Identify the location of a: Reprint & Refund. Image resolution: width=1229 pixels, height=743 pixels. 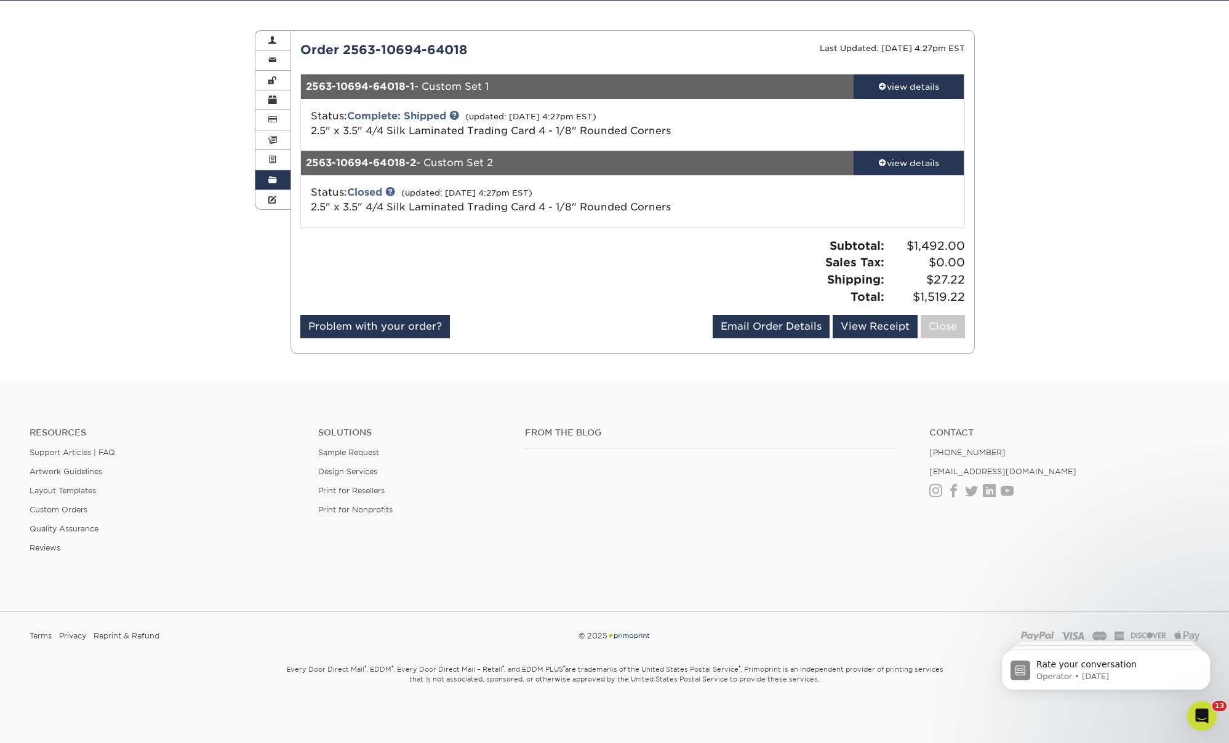
(126, 636).